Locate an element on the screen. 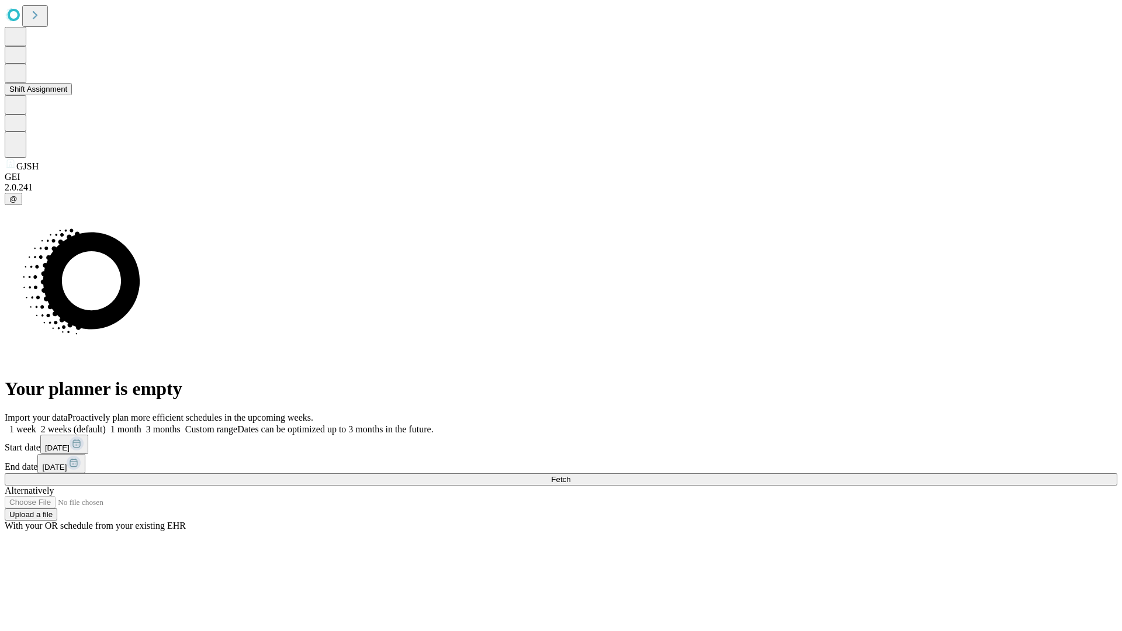  button: Shift Assignment is located at coordinates (38, 89).